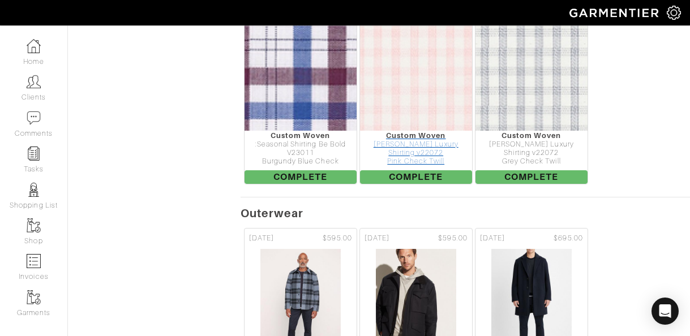 Image resolution: width=690 pixels, height=336 pixels. Describe the element at coordinates (301, 161) in the screenshot. I see `div: Burgundy Blue Check` at that location.